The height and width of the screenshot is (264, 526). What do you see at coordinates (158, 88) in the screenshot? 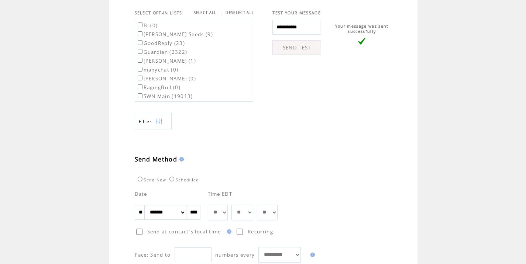
I see `label: RagingBull (0)` at bounding box center [158, 88].